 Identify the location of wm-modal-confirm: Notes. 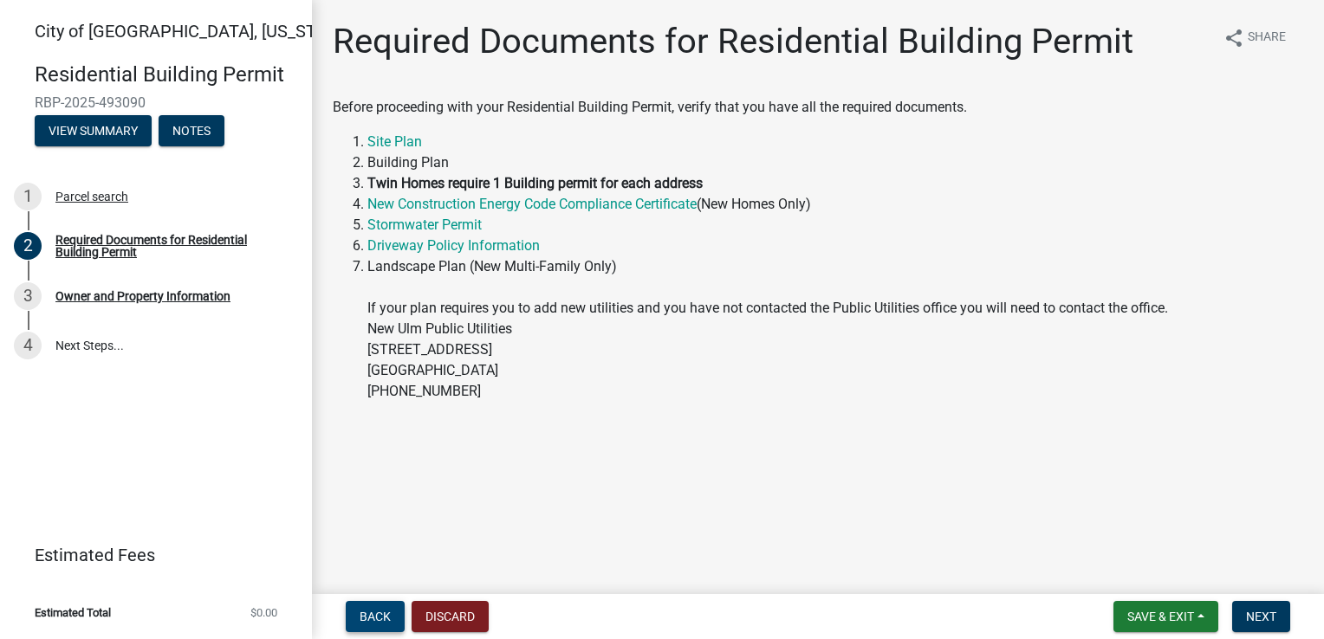
(191, 132).